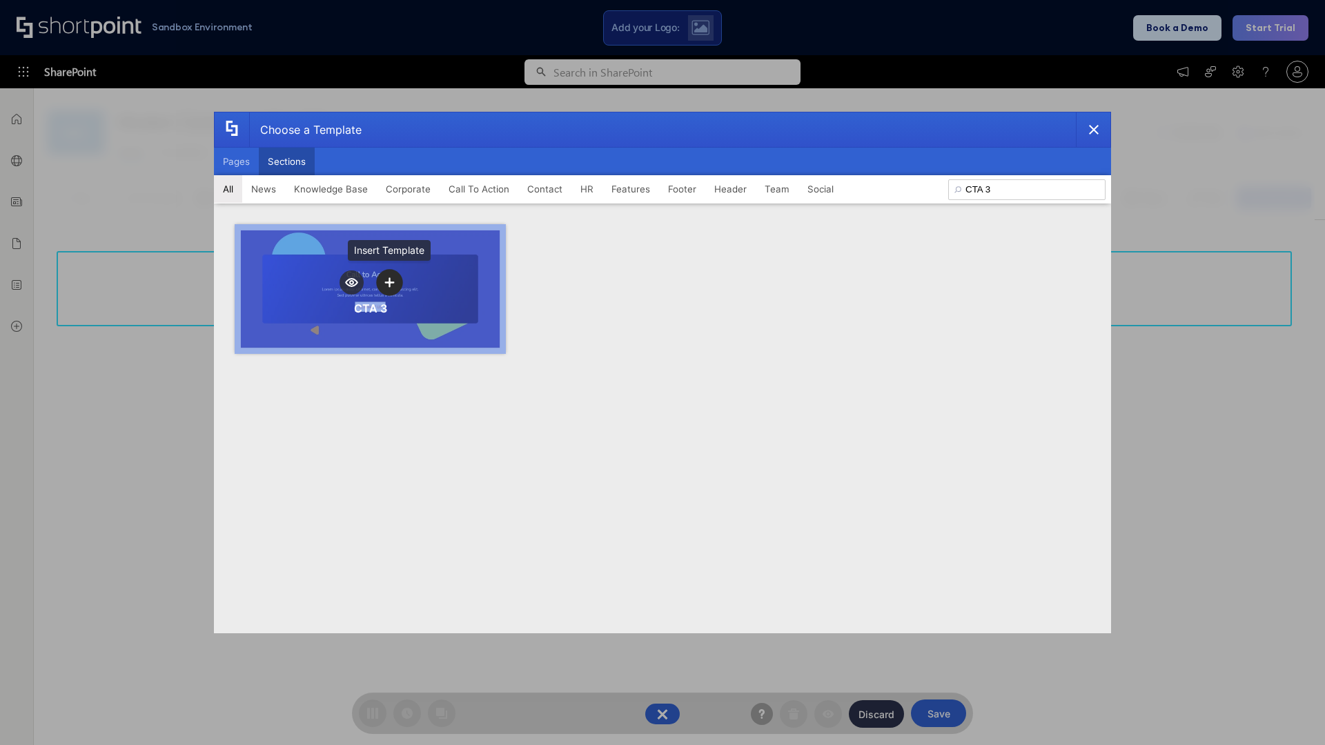 Image resolution: width=1325 pixels, height=745 pixels. Describe the element at coordinates (331, 189) in the screenshot. I see `button: Knowledge Base` at that location.